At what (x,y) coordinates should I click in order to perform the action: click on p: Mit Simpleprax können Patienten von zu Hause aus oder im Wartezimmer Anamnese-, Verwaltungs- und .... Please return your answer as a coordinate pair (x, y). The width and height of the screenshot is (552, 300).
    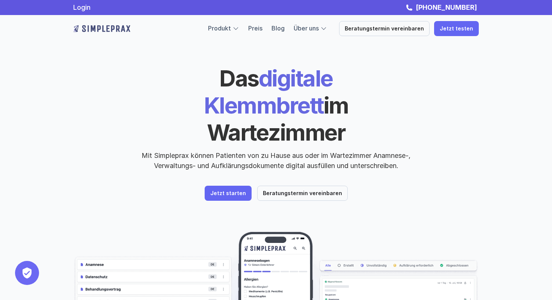
    Looking at the image, I should click on (276, 160).